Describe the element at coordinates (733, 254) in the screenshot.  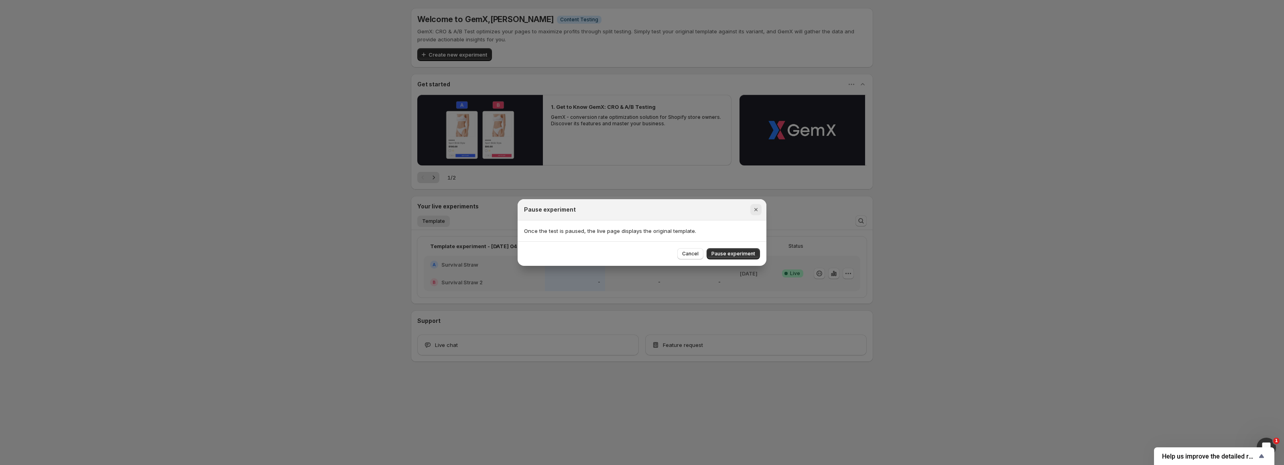
I see `span: Pause experiment` at that location.